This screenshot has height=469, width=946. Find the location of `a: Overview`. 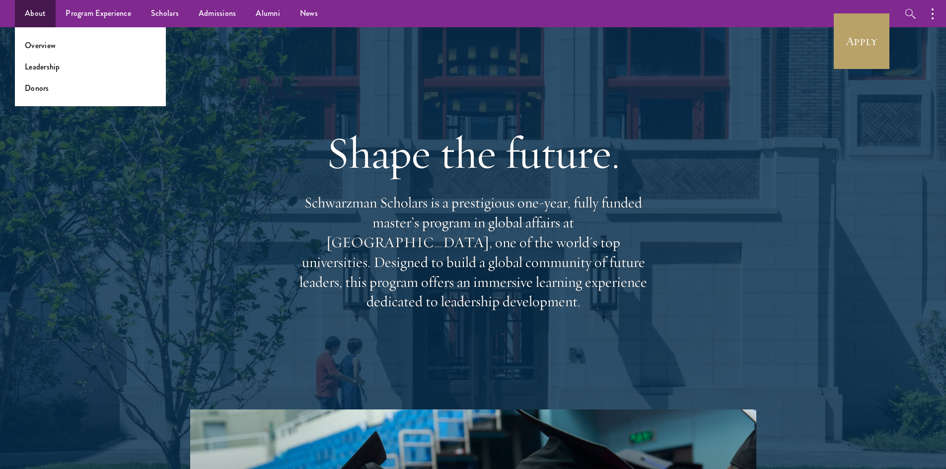

a: Overview is located at coordinates (40, 45).